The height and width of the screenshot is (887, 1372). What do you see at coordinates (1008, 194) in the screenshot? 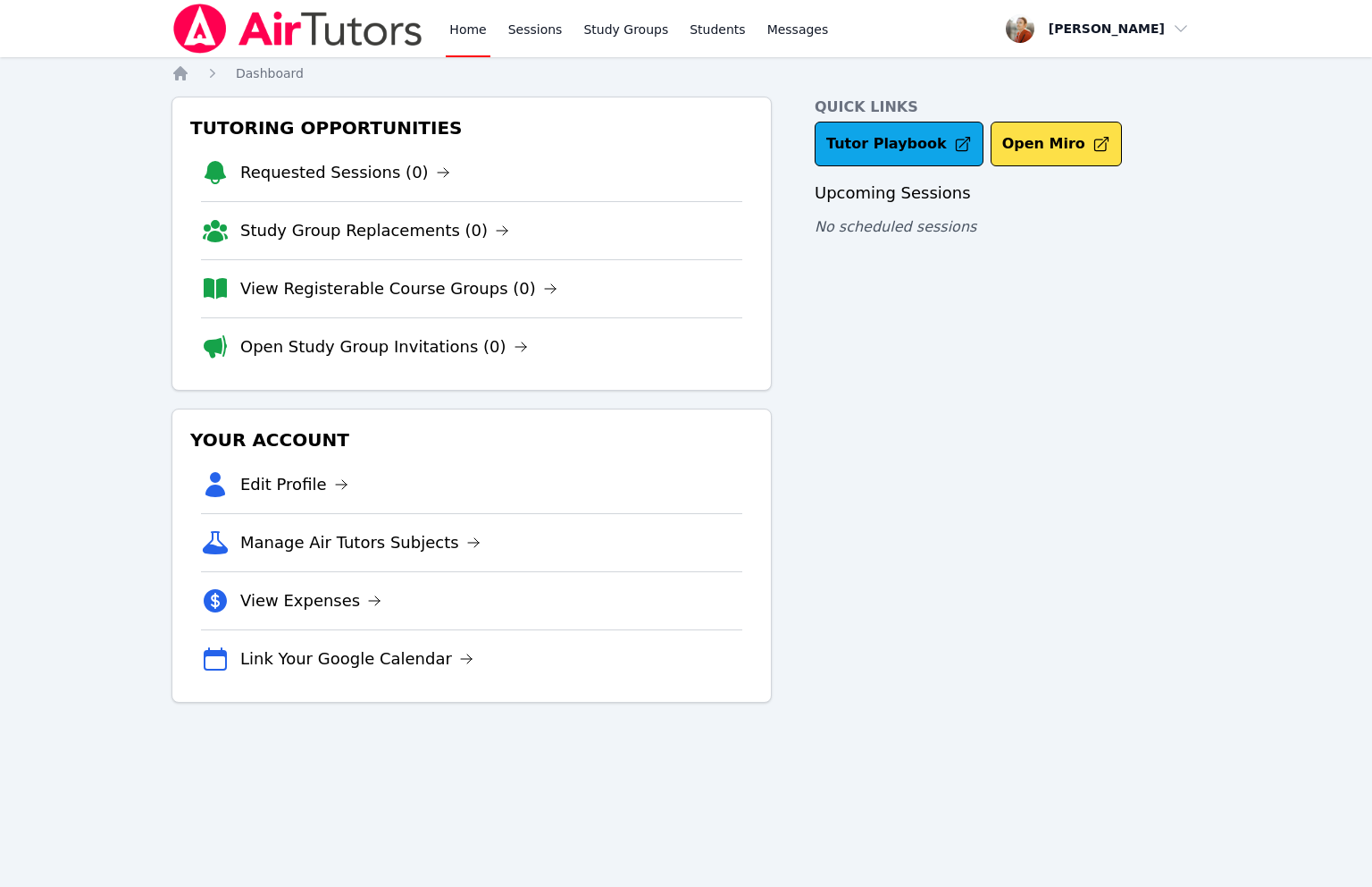
I see `h3: Upcoming Sessions` at bounding box center [1008, 194].